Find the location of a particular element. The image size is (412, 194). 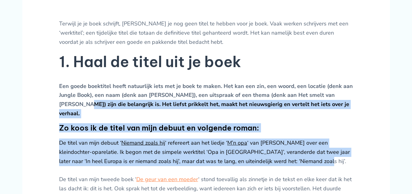

a: Niemand zoals hij is located at coordinates (143, 143).